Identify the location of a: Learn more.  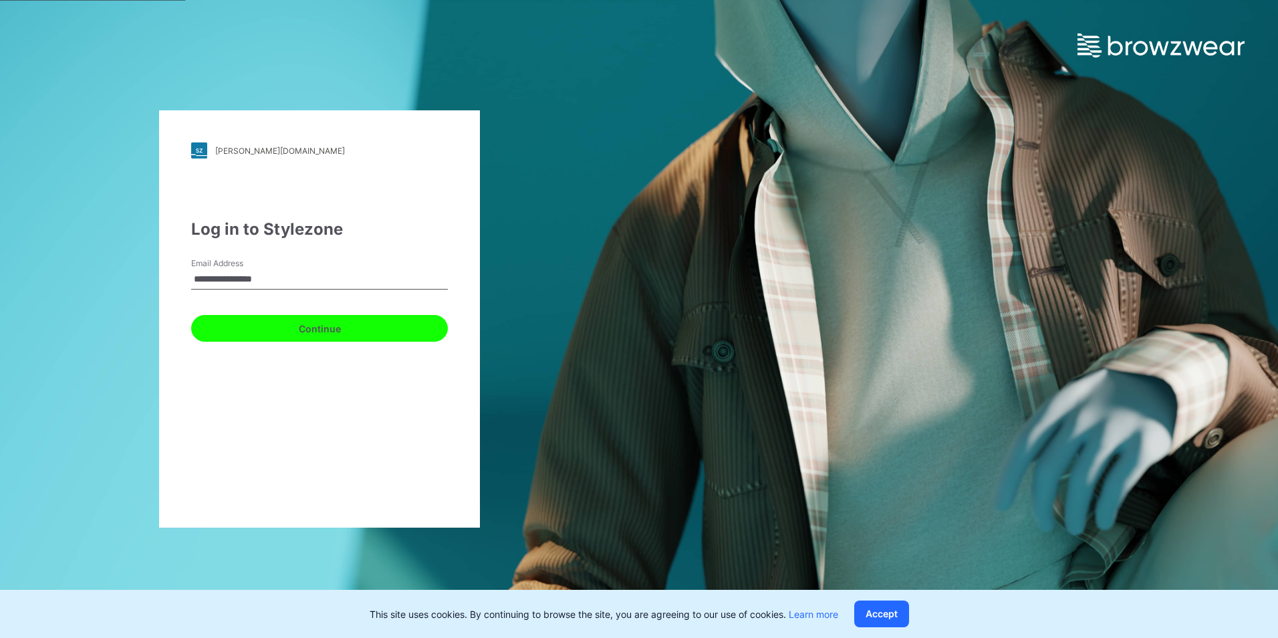
(814, 614).